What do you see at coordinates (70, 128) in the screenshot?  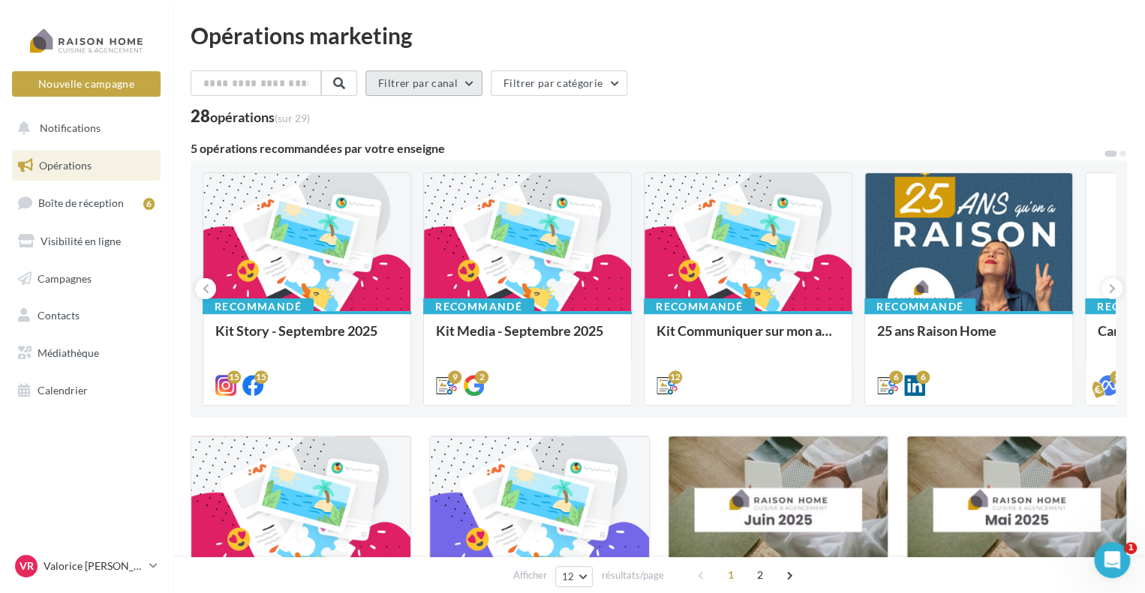 I see `span: Notifications` at bounding box center [70, 128].